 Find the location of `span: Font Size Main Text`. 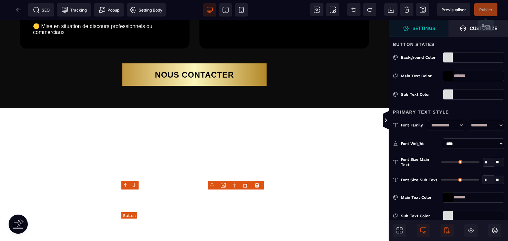

span: Font Size Main Text is located at coordinates (420, 162).